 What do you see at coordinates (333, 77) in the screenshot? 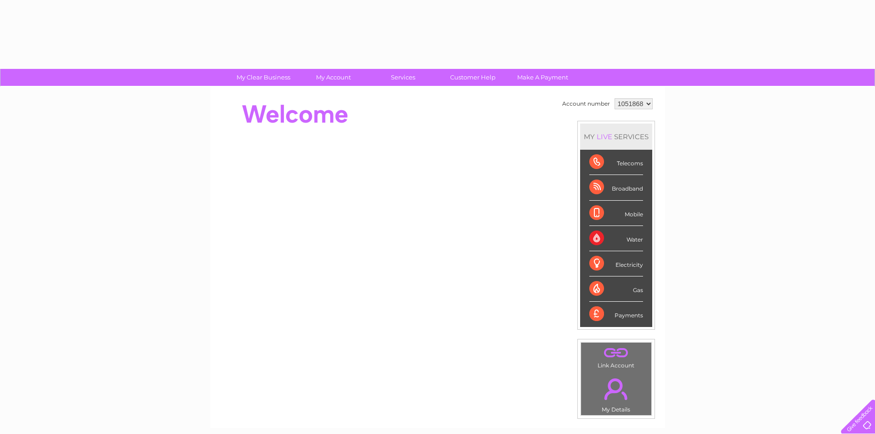
I see `a: My Account` at bounding box center [333, 77].